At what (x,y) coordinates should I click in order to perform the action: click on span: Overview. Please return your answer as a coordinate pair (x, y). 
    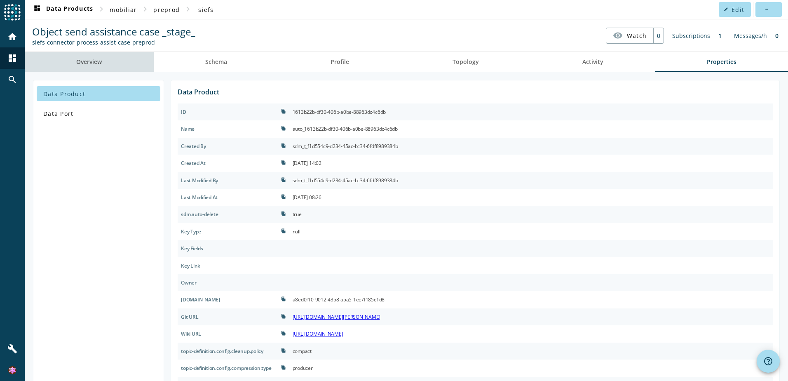
    Looking at the image, I should click on (89, 62).